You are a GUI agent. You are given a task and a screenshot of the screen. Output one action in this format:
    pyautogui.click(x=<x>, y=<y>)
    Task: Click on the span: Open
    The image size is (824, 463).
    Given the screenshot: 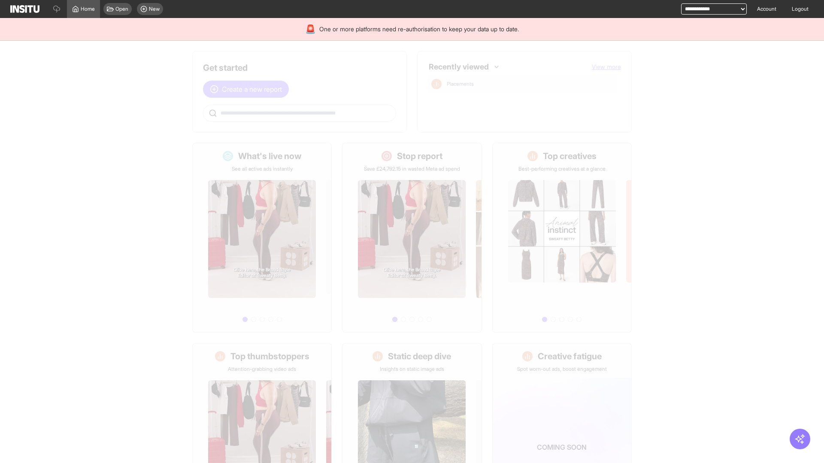 What is the action you would take?
    pyautogui.click(x=122, y=9)
    